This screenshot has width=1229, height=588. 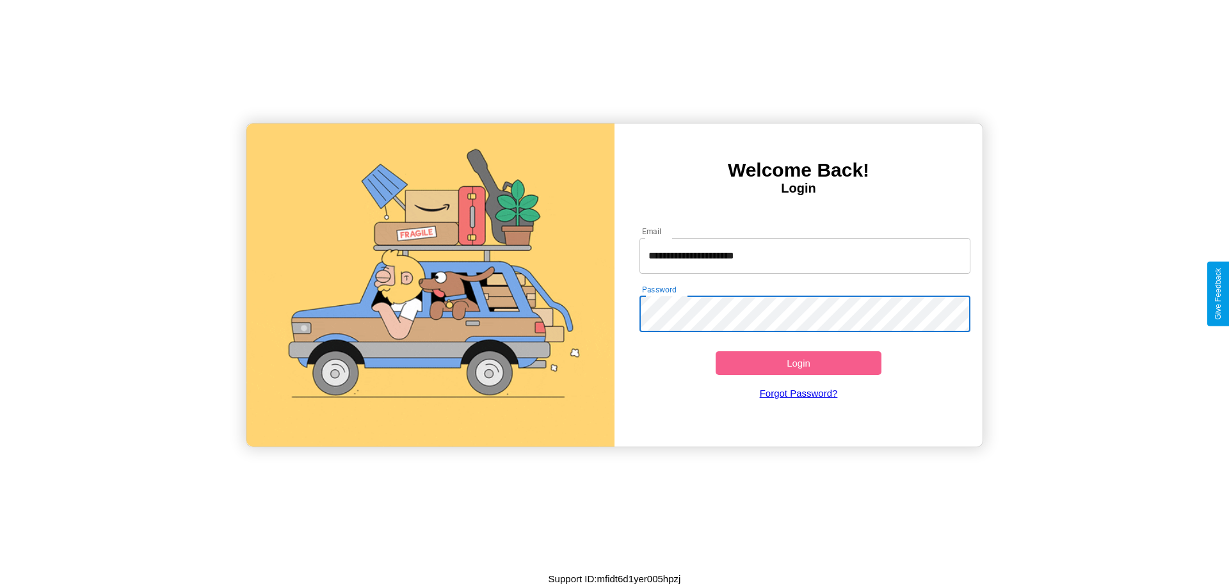 I want to click on div: Give Feedback, so click(x=1218, y=294).